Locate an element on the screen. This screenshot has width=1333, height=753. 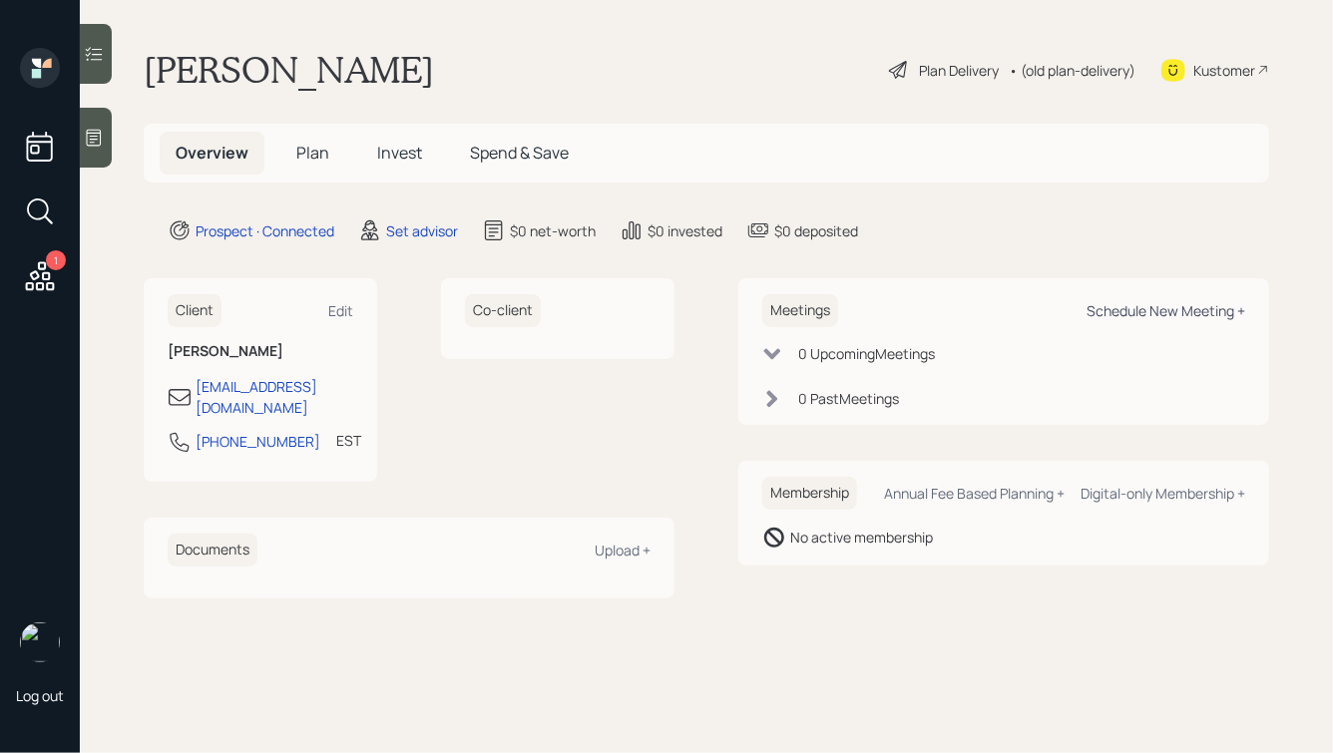
div: No active membership is located at coordinates (861, 537).